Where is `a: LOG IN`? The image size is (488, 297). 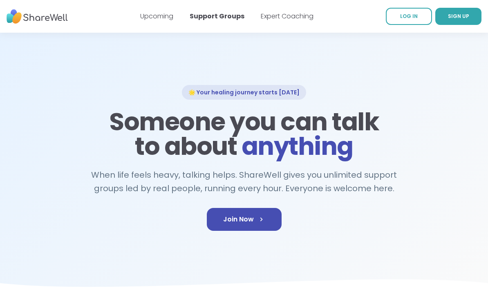 a: LOG IN is located at coordinates (409, 16).